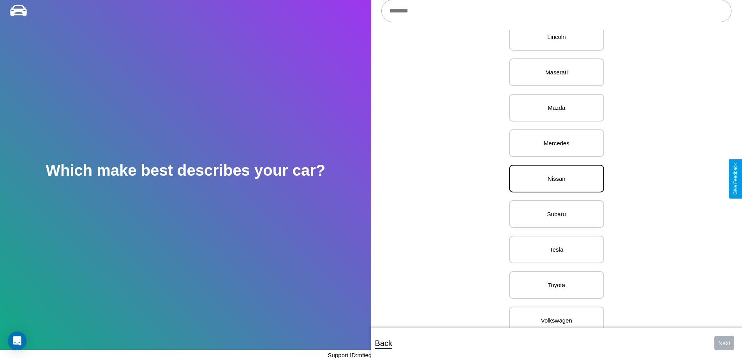 This screenshot has width=742, height=358. I want to click on p: Maserati, so click(556, 72).